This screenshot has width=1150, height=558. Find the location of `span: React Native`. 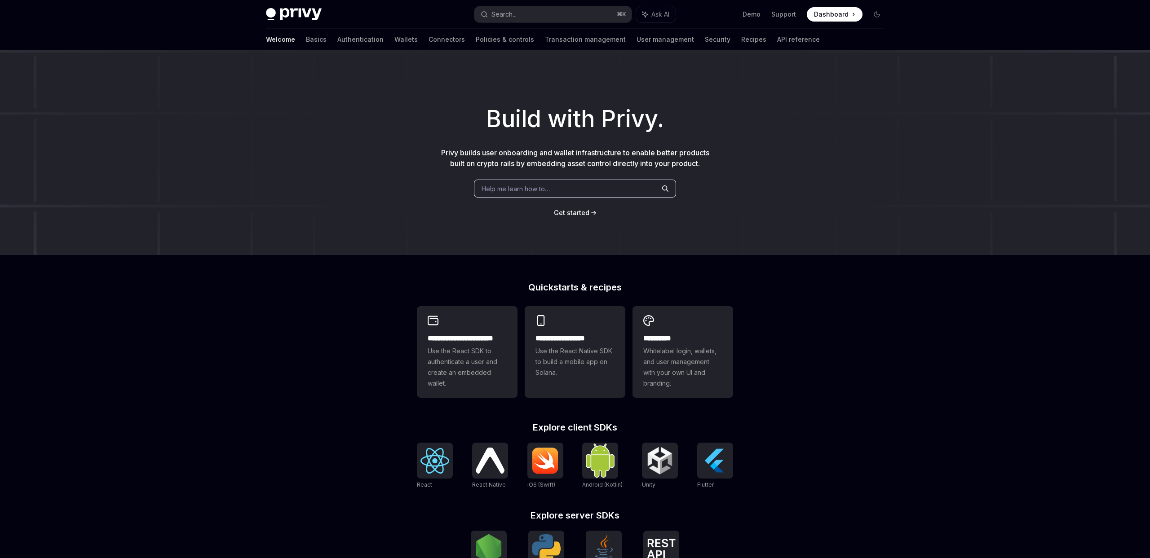

span: React Native is located at coordinates (489, 485).